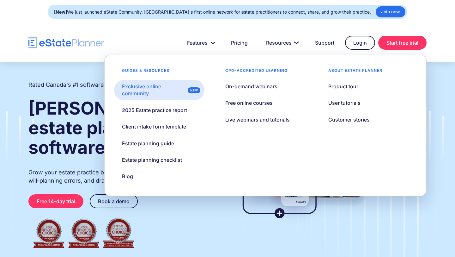  I want to click on a: Book a demo, so click(114, 201).